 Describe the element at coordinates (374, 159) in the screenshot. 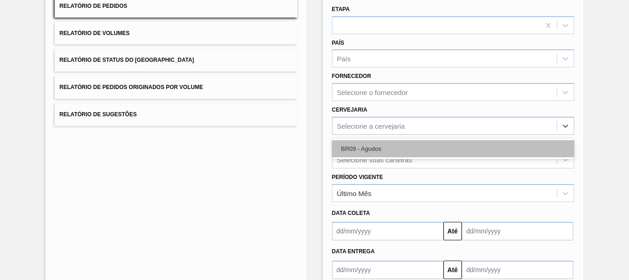

I see `div: Selecione suas carteiras` at that location.